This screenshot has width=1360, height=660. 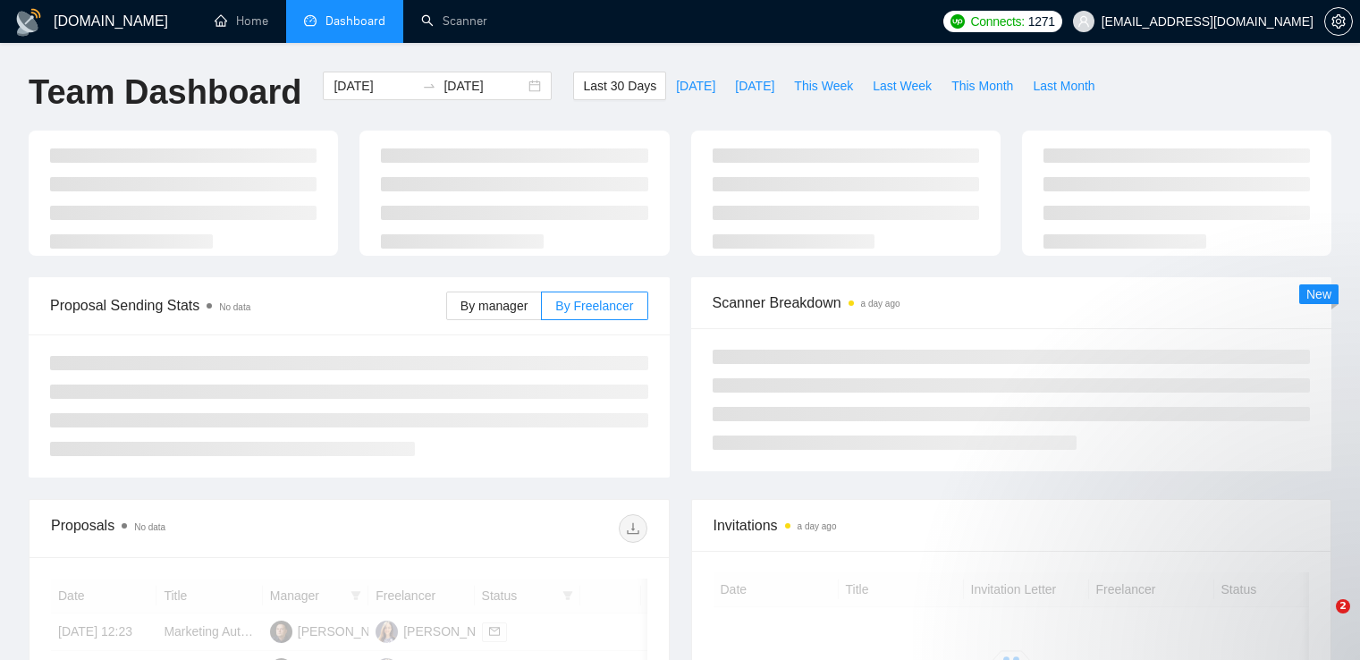 What do you see at coordinates (310, 21) in the screenshot?
I see `span: dashboard` at bounding box center [310, 21].